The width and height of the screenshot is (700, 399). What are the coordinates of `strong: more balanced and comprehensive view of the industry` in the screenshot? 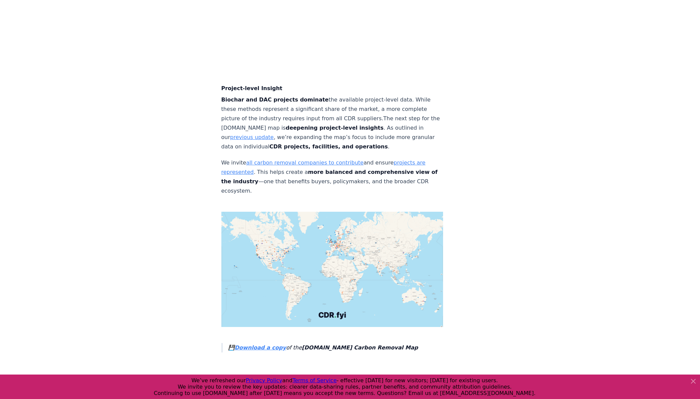 It's located at (329, 177).